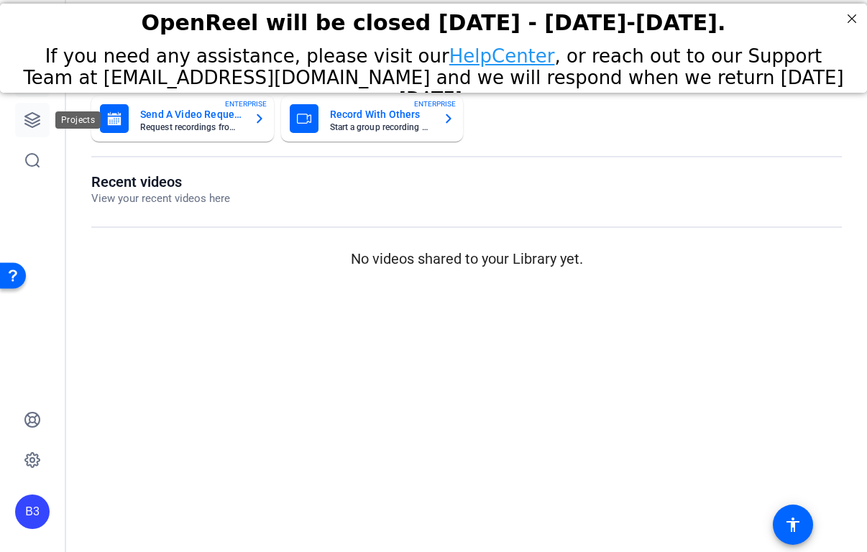  I want to click on span: If you need any assistance, please visit our , or reach out to our Support Team at [EMAIL_ADDRESS..., so click(433, 74).